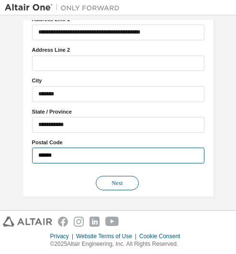 The width and height of the screenshot is (236, 254). Describe the element at coordinates (27, 221) in the screenshot. I see `img: altair_logo.svg` at that location.